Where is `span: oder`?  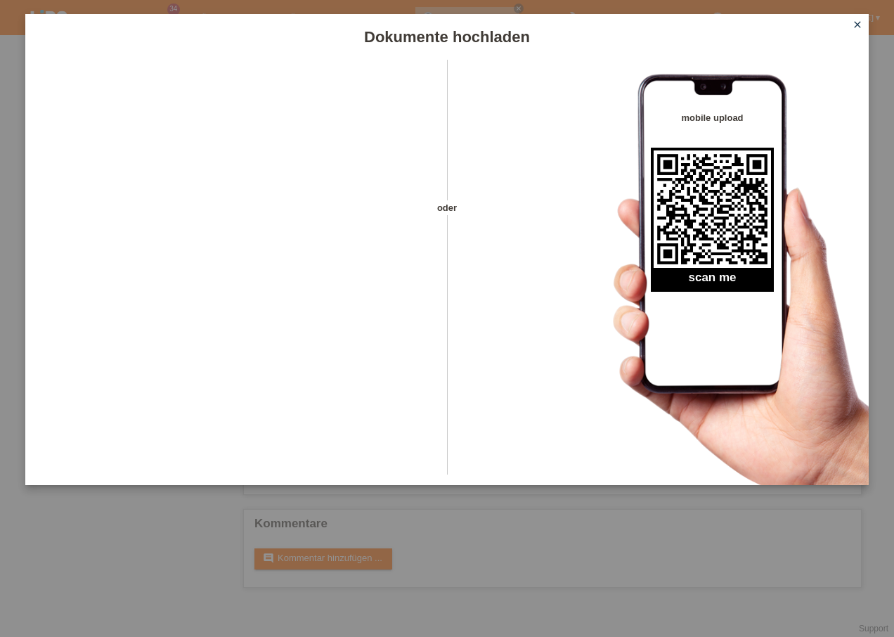 span: oder is located at coordinates (447, 207).